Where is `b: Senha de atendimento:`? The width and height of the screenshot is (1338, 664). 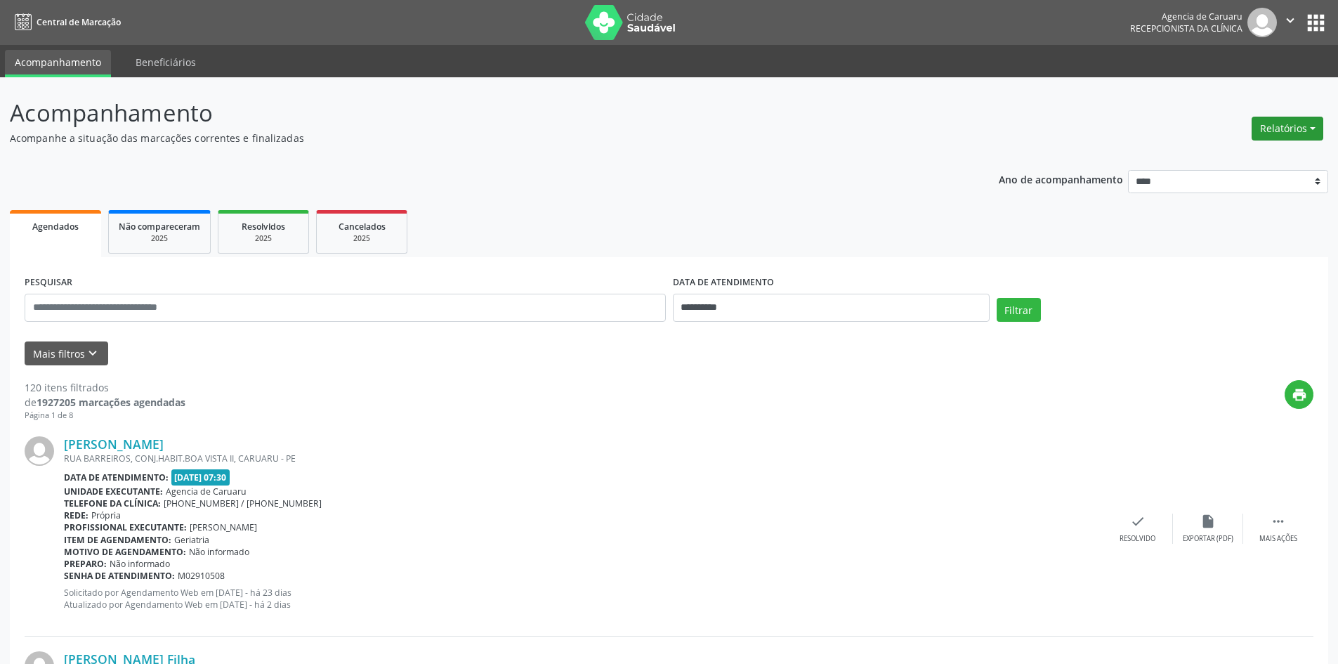 b: Senha de atendimento: is located at coordinates (119, 575).